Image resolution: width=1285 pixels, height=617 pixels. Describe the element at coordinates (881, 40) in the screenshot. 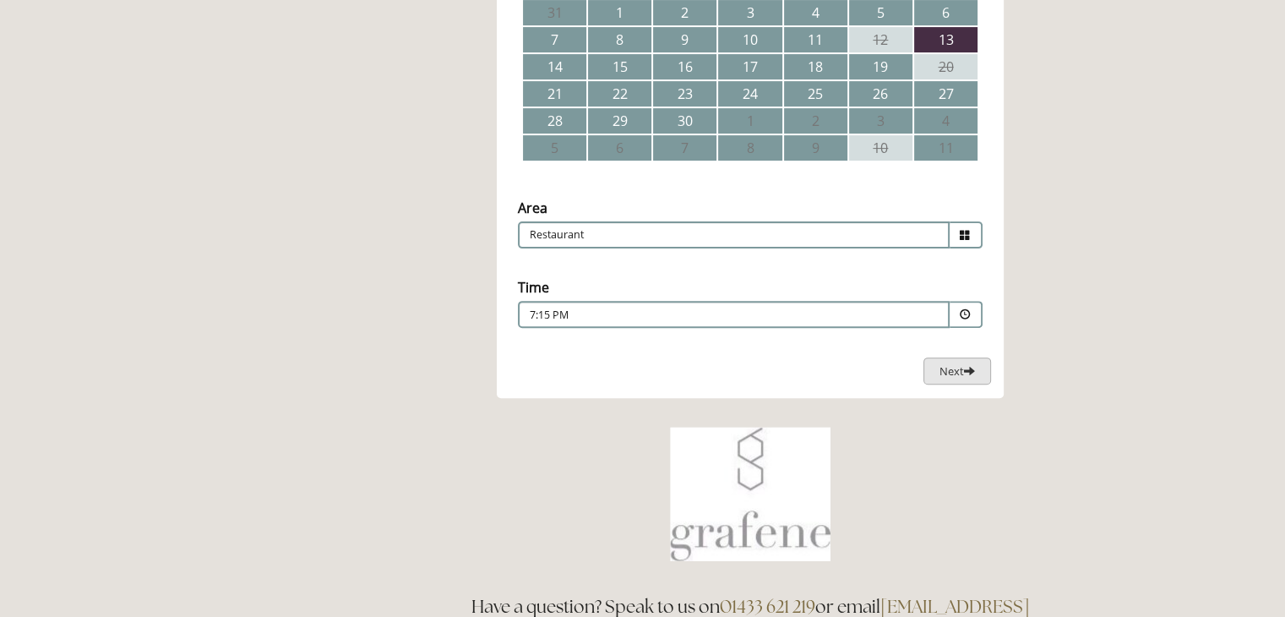

I see `td: 12` at that location.